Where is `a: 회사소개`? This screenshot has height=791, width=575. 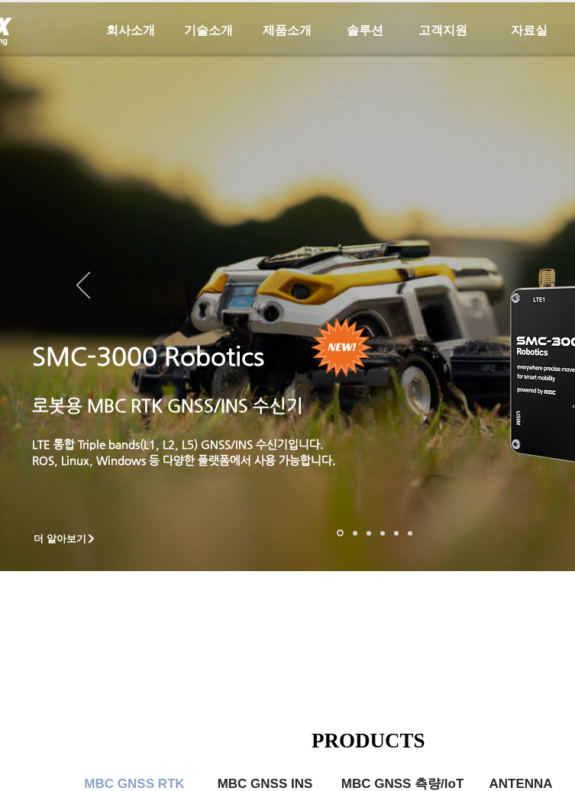
a: 회사소개 is located at coordinates (131, 31).